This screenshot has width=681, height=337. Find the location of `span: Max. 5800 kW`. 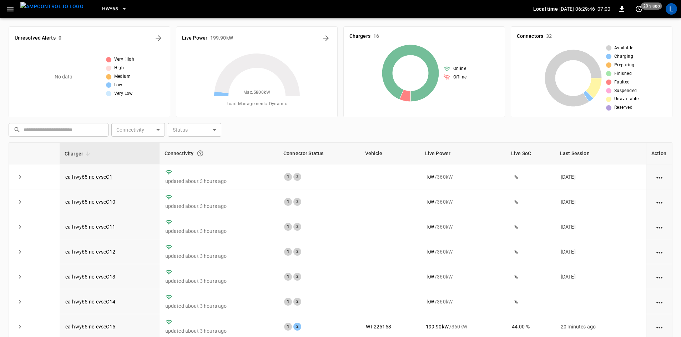

span: Max. 5800 kW is located at coordinates (256, 93).